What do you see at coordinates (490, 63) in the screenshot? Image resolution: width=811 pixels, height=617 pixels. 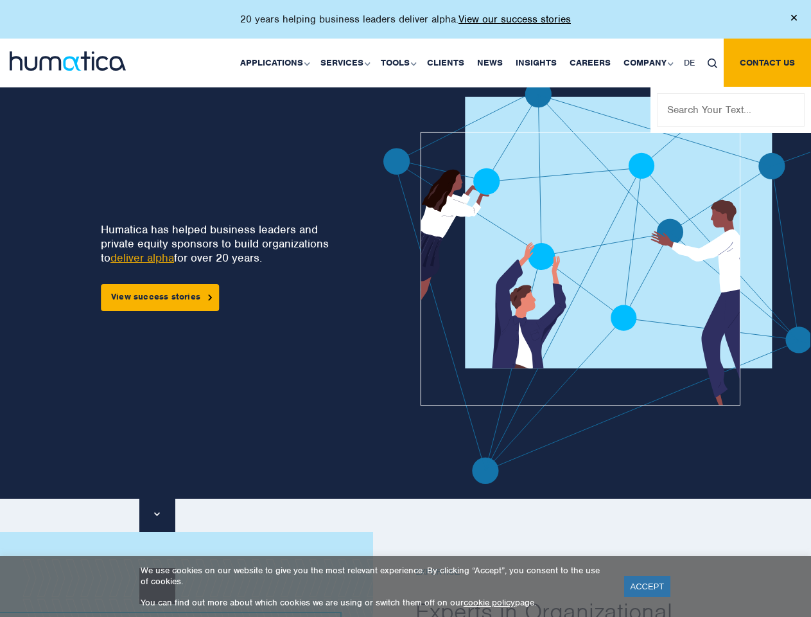 I see `a: News` at bounding box center [490, 63].